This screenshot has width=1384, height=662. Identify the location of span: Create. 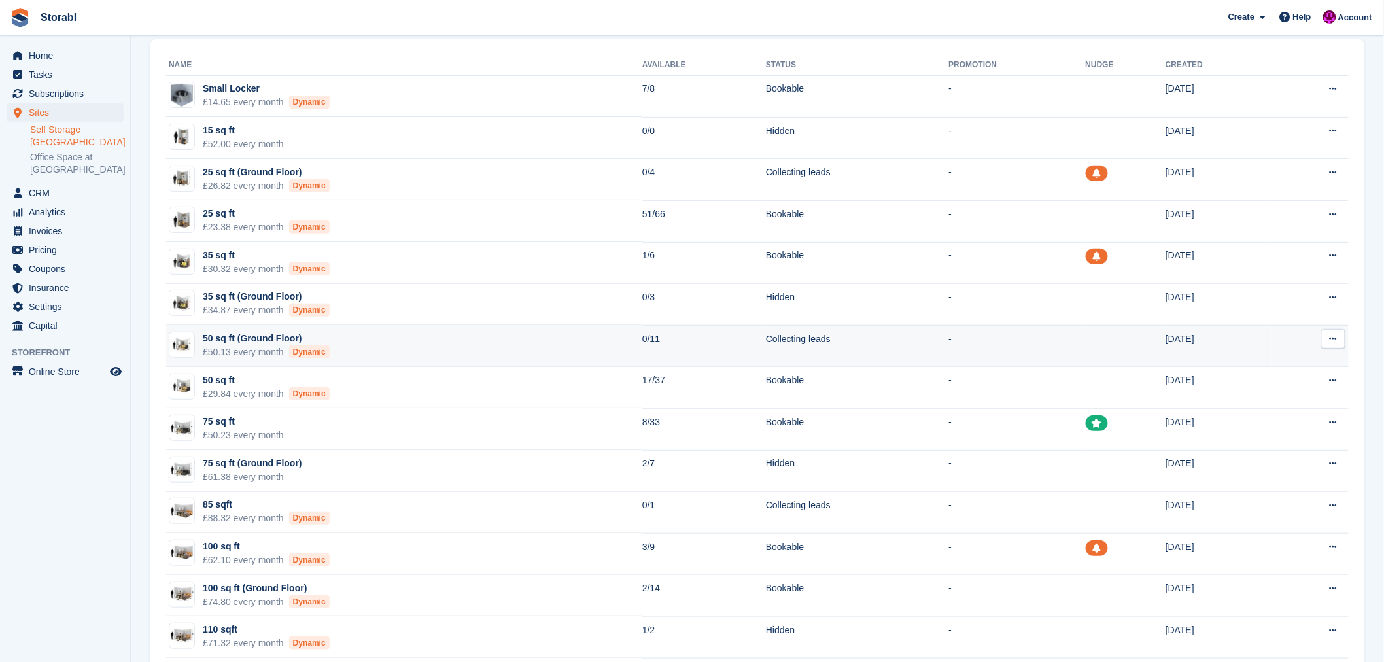
(1242, 17).